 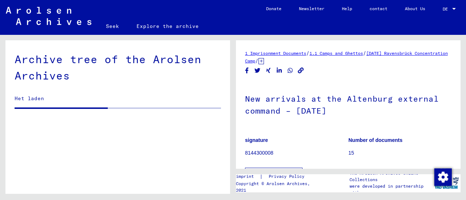 What do you see at coordinates (259, 153) in the screenshot?
I see `font: 8144300008` at bounding box center [259, 153].